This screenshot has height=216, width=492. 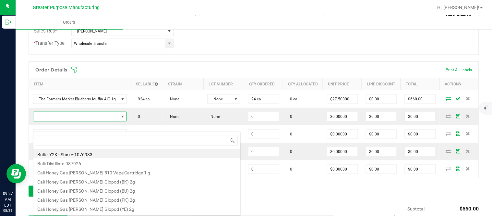 What do you see at coordinates (459, 84) in the screenshot?
I see `th: Actions` at bounding box center [459, 84].